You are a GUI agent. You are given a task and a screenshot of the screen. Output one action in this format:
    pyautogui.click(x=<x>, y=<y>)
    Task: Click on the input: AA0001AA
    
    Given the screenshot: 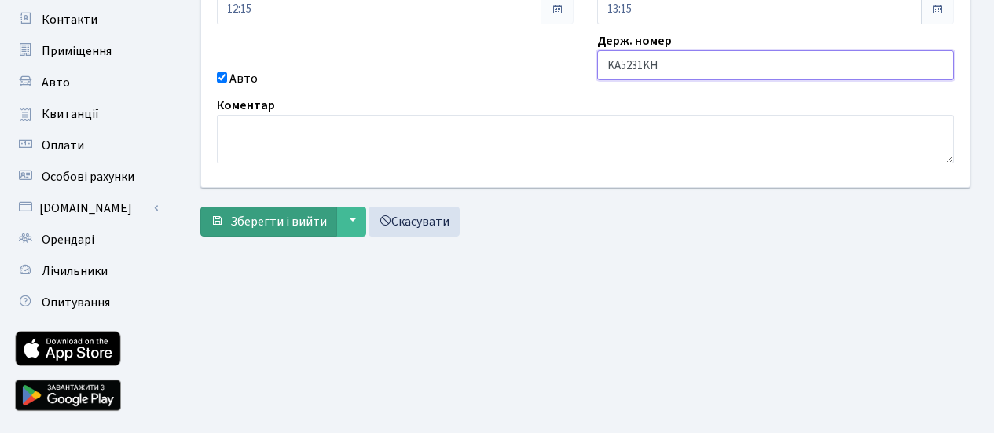 What is the action you would take?
    pyautogui.click(x=775, y=65)
    